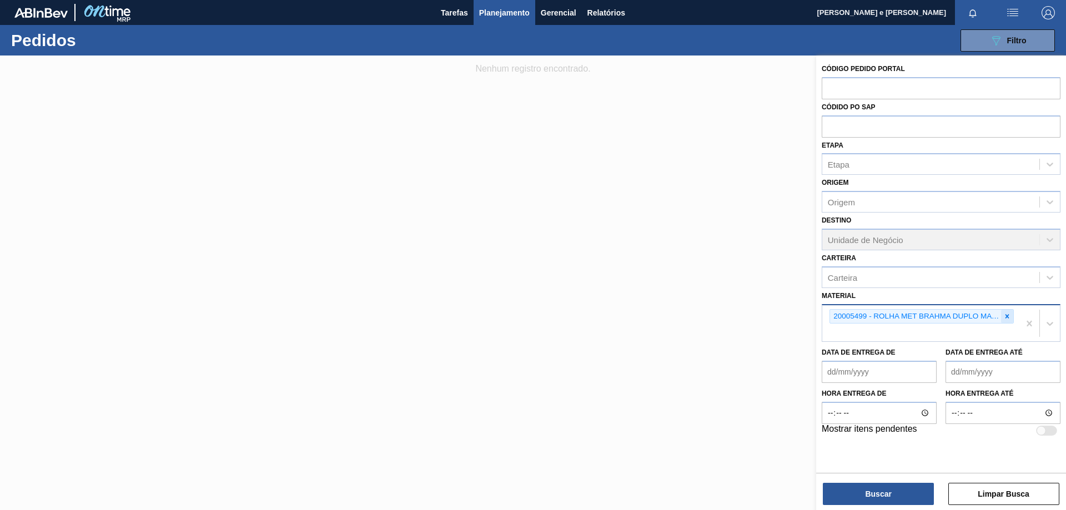 This screenshot has height=510, width=1066. Describe the element at coordinates (858, 353) in the screenshot. I see `label: Data de Entrega de` at that location.